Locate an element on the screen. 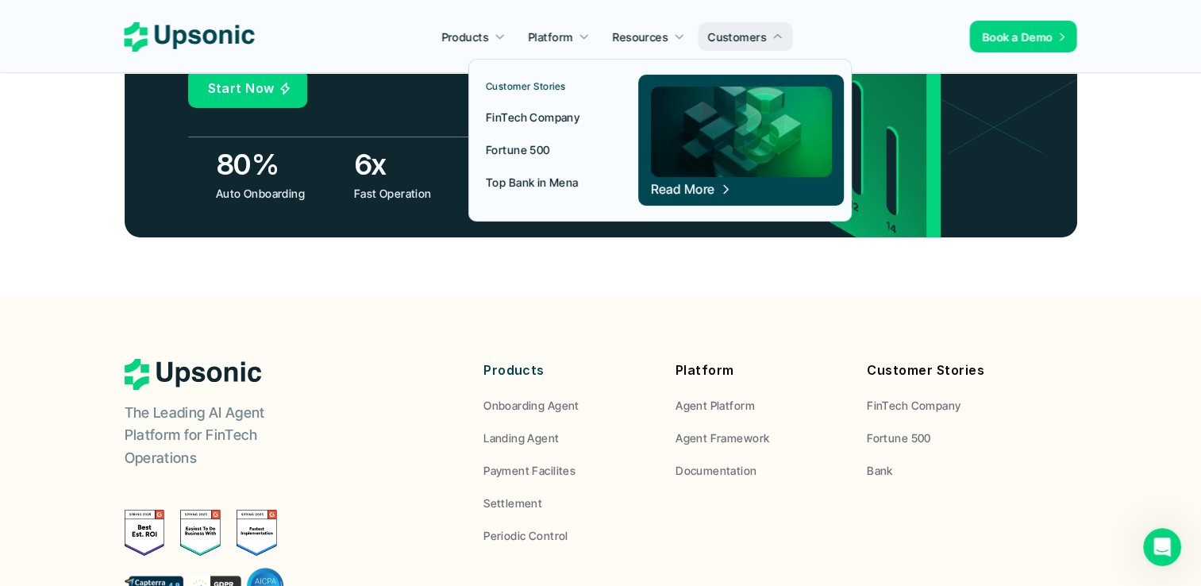 This screenshot has height=586, width=1201. p: Start Now is located at coordinates (241, 88).